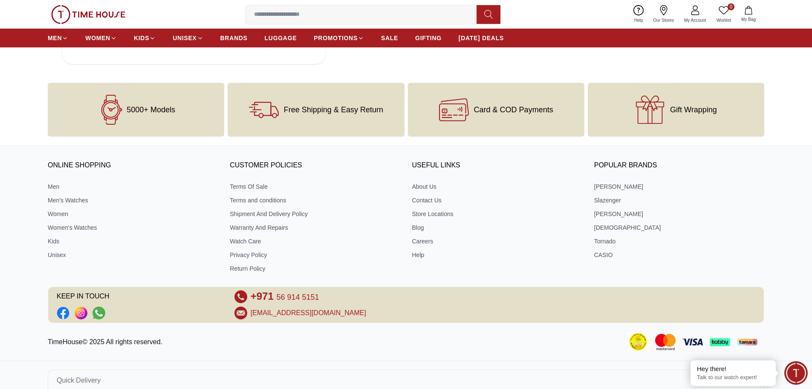 The width and height of the screenshot is (812, 389). Describe the element at coordinates (336, 38) in the screenshot. I see `span: PROMOTIONS` at that location.